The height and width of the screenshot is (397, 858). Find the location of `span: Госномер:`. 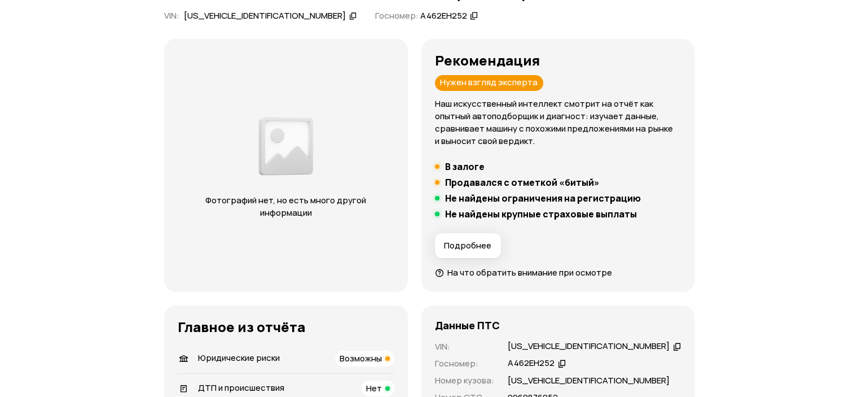

span: Госномер: is located at coordinates (396, 15).